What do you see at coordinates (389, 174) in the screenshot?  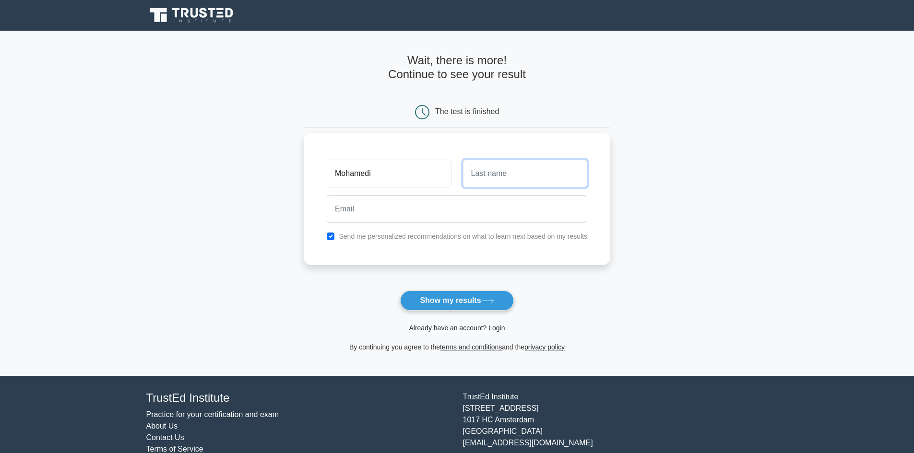 I see `input: First name` at bounding box center [389, 174].